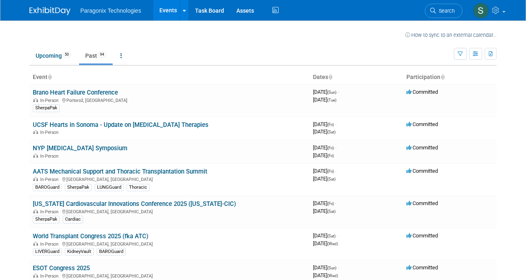  I want to click on img: Shauna Hagemann, so click(481, 11).